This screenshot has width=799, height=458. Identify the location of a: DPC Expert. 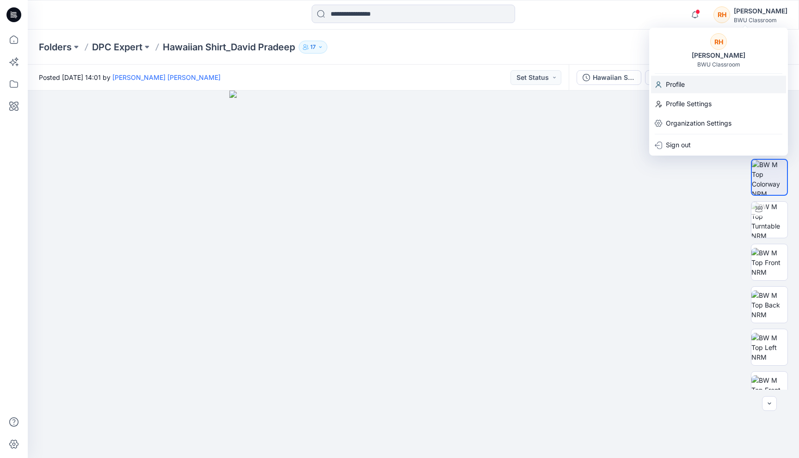
(117, 47).